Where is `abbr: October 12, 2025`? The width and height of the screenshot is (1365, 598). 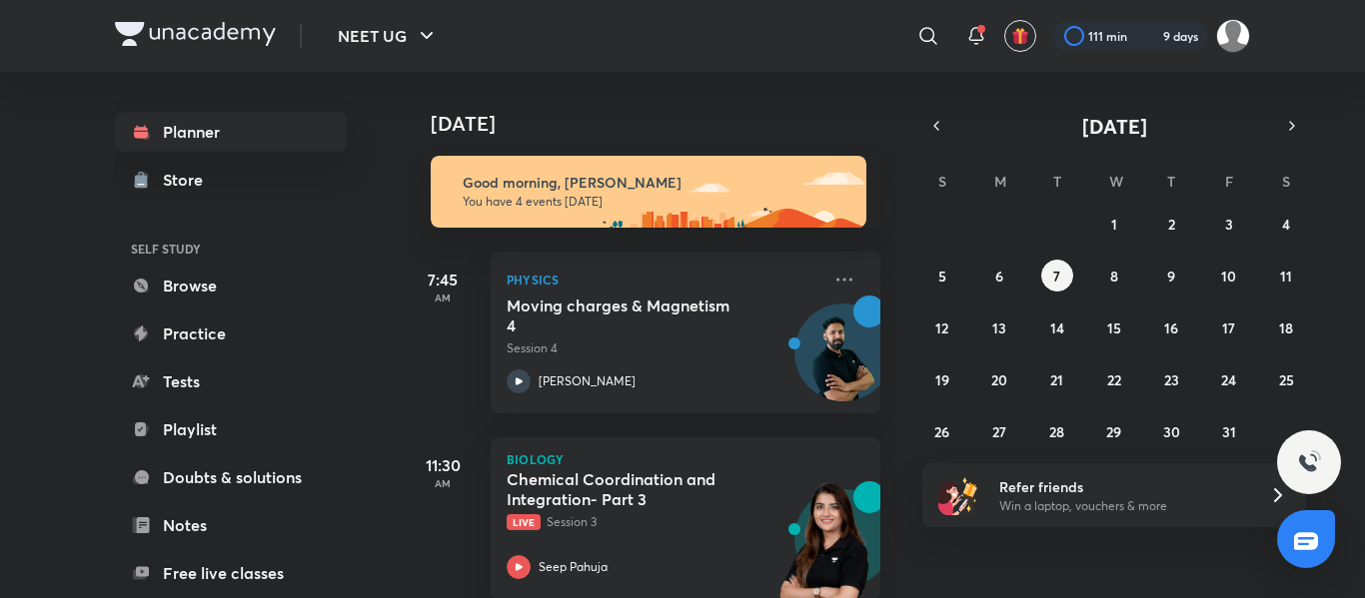
abbr: October 12, 2025 is located at coordinates (941, 328).